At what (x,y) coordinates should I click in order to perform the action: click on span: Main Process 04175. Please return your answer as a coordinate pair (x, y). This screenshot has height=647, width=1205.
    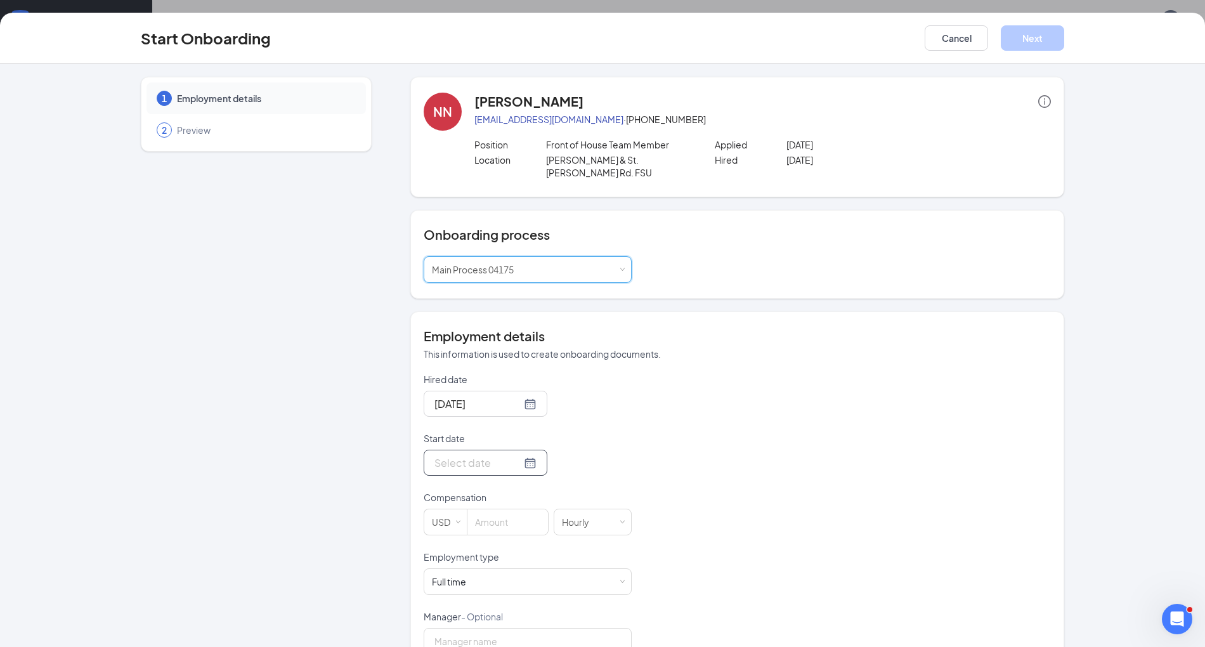
    Looking at the image, I should click on (473, 270).